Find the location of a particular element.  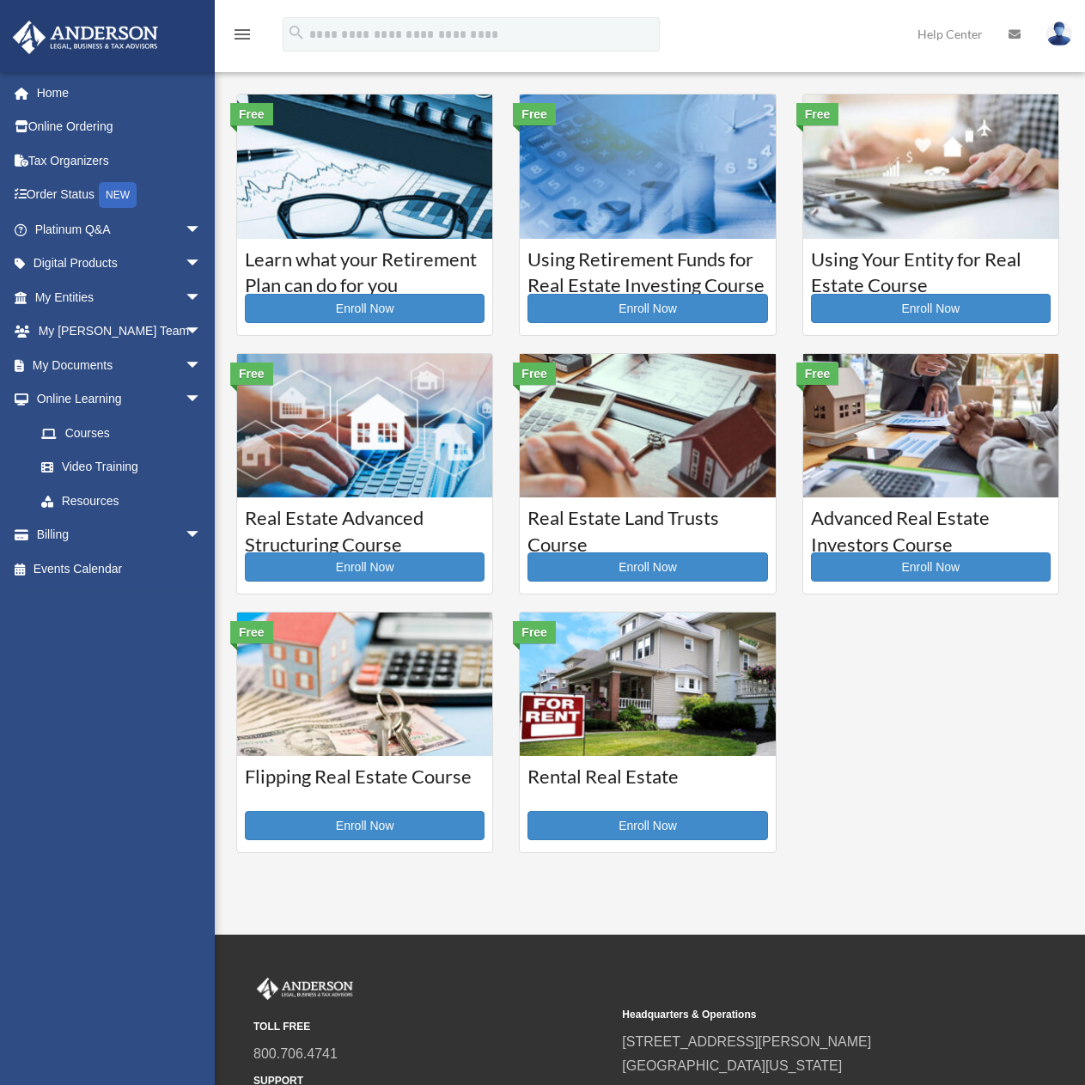

div: NEW is located at coordinates (118, 195).